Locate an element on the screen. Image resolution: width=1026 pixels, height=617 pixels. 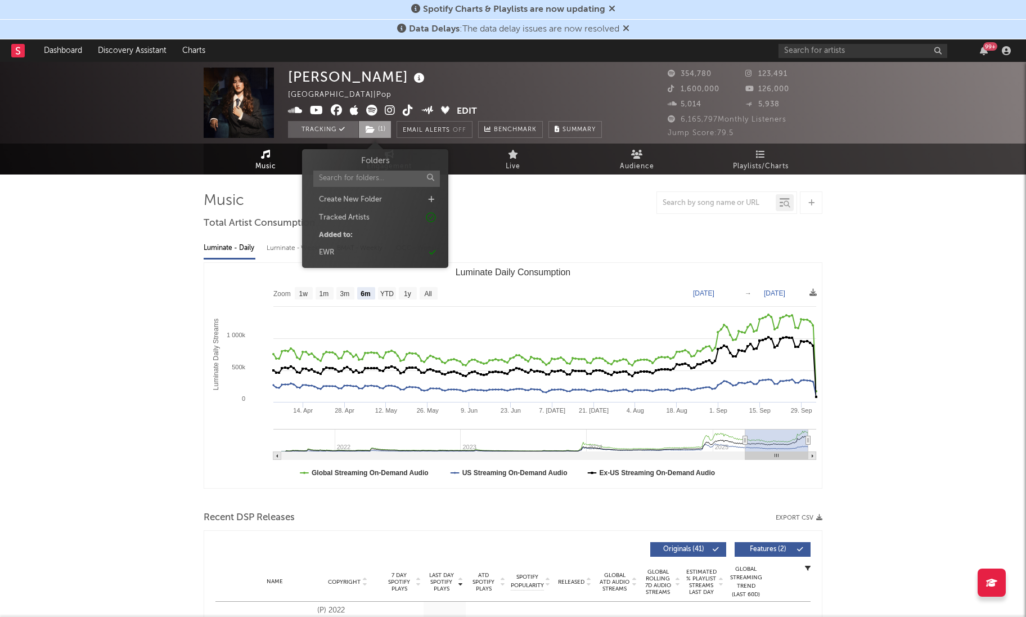
span: ATD Spotify Plays is located at coordinates (483, 582).